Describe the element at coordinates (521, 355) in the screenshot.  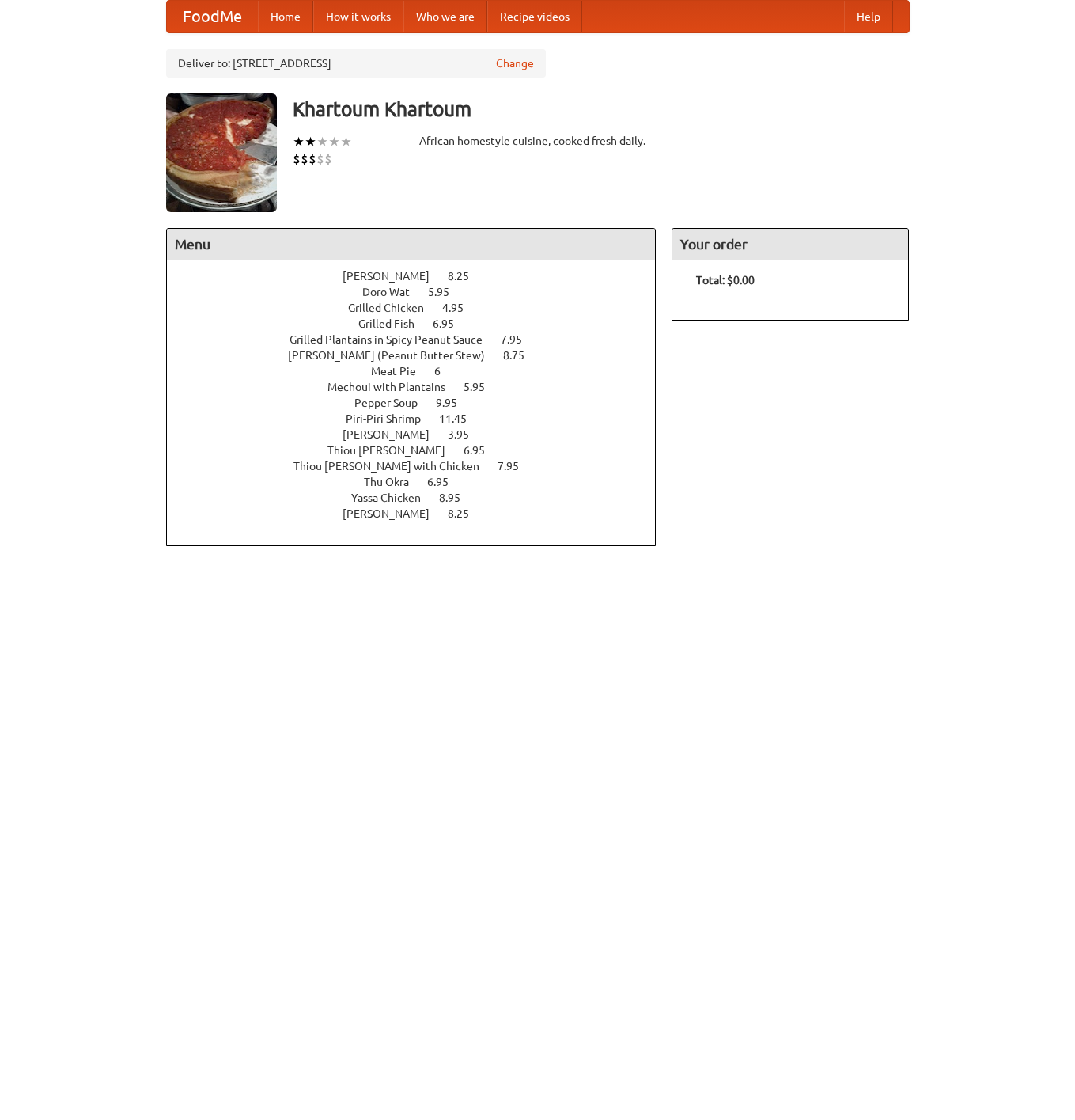
I see `span: 8.75` at that location.